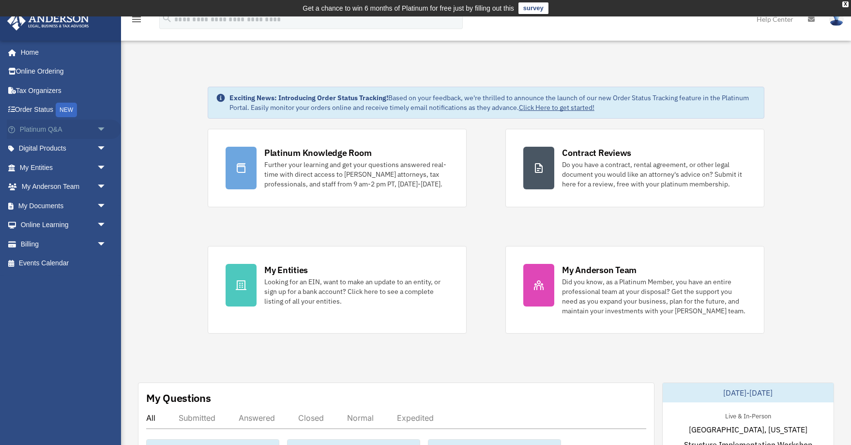 Image resolution: width=851 pixels, height=445 pixels. Describe the element at coordinates (137, 21) in the screenshot. I see `a: menu` at that location.